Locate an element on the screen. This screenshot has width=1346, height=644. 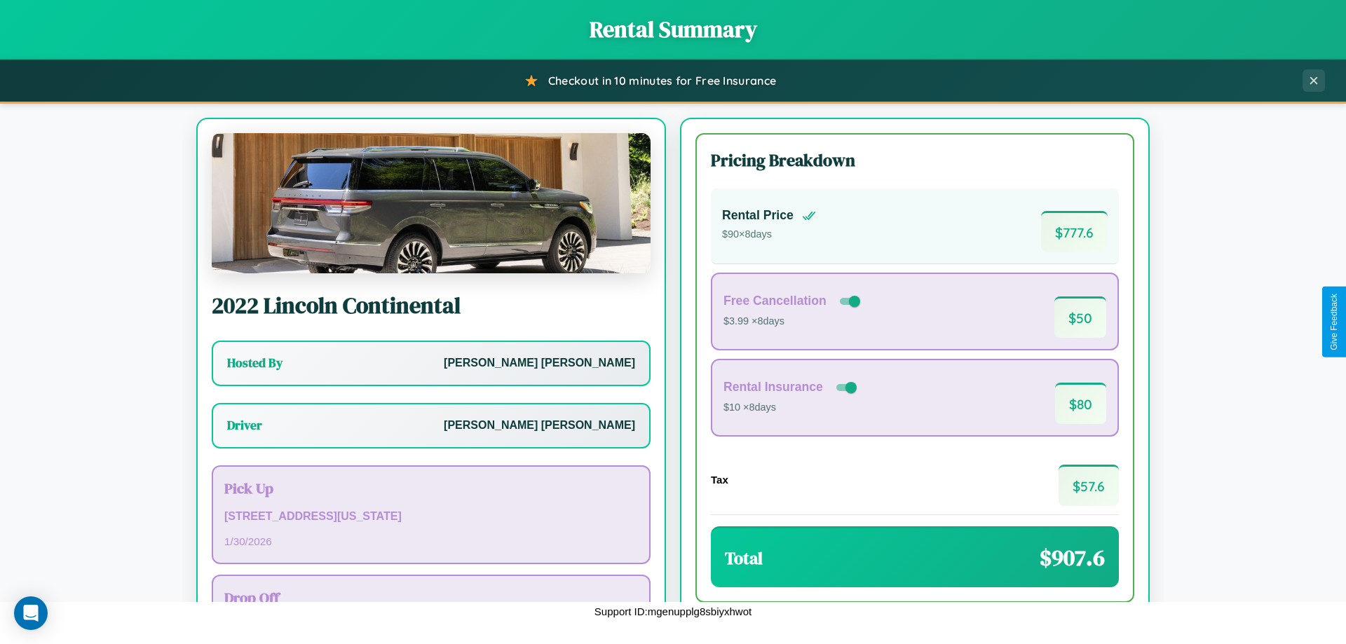
span: $ 57.6 is located at coordinates (1088, 485).